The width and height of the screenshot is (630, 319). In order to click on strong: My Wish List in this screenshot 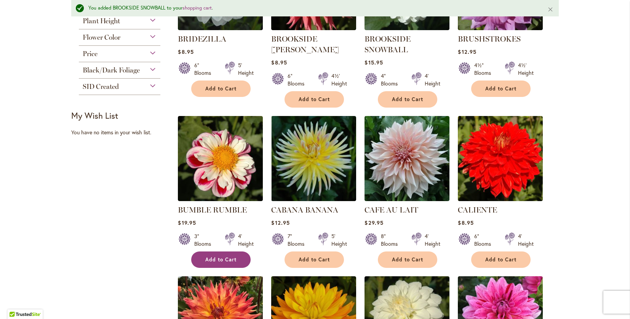, I will do `click(95, 115)`.